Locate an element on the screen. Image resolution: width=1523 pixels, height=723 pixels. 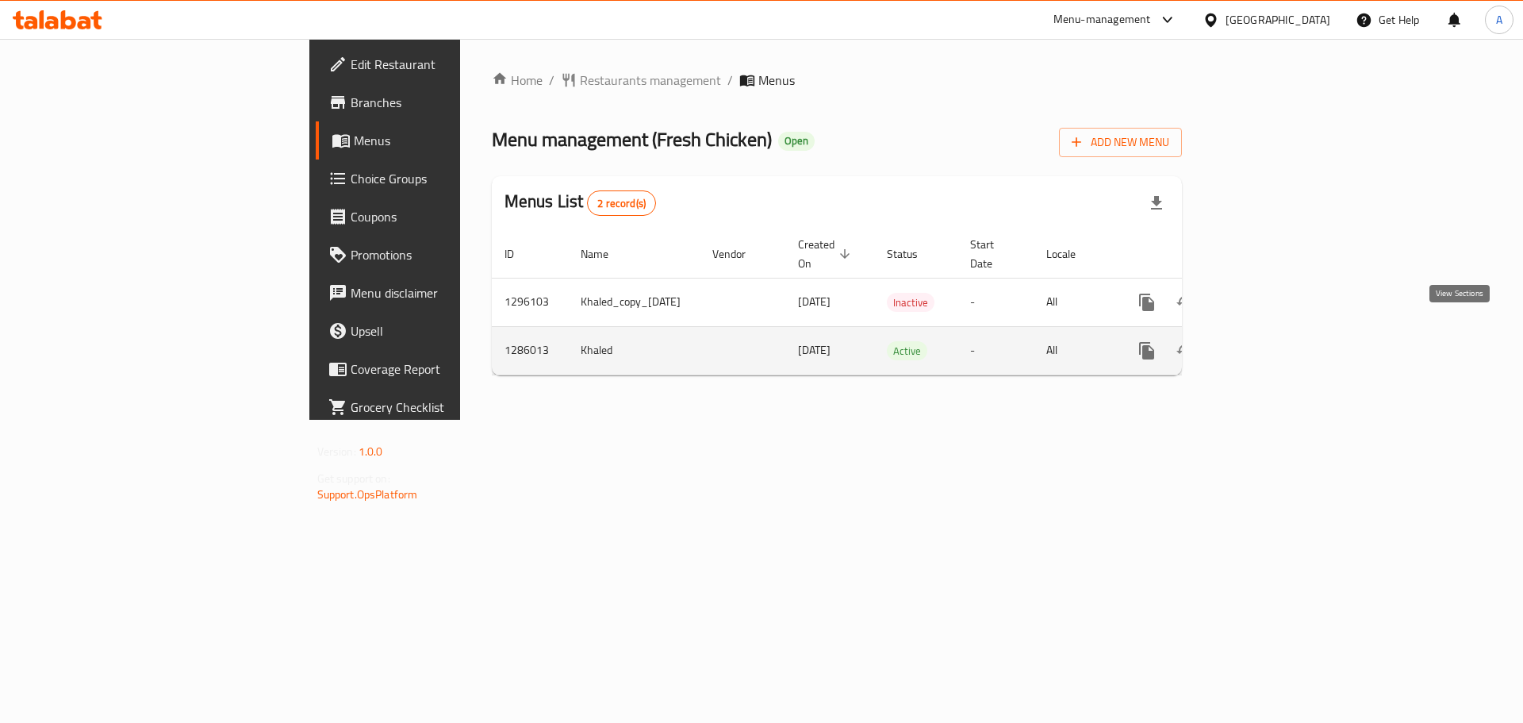
span: Coupons is located at coordinates (451, 217).